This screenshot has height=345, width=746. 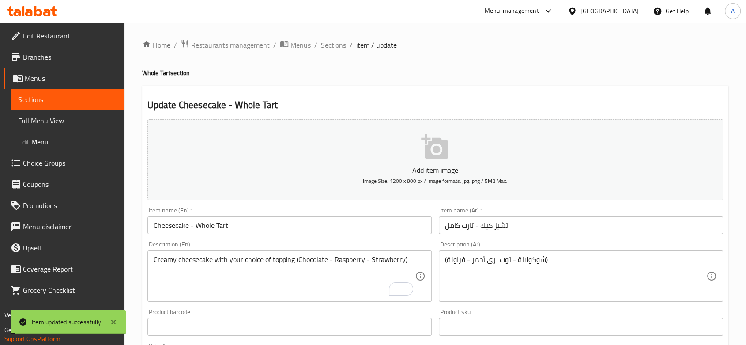 What do you see at coordinates (64, 163) in the screenshot?
I see `a: Choice Groups` at bounding box center [64, 163].